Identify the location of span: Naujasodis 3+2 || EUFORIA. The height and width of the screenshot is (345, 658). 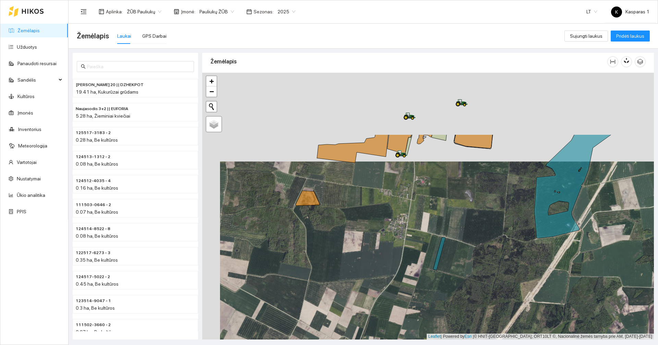
(102, 109).